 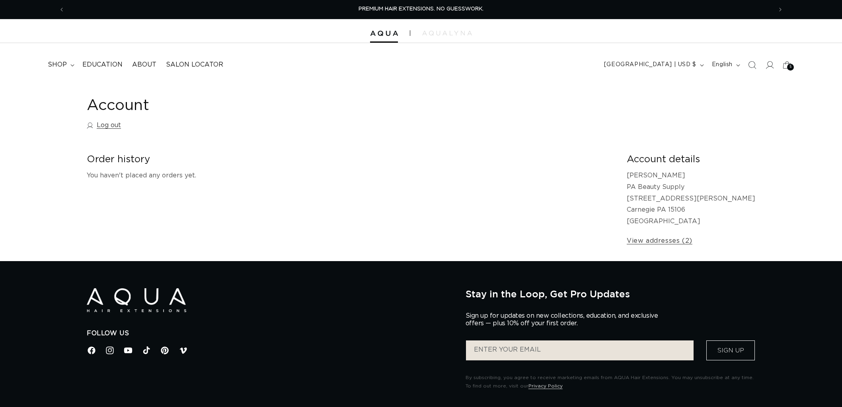 I want to click on span: English, so click(x=723, y=64).